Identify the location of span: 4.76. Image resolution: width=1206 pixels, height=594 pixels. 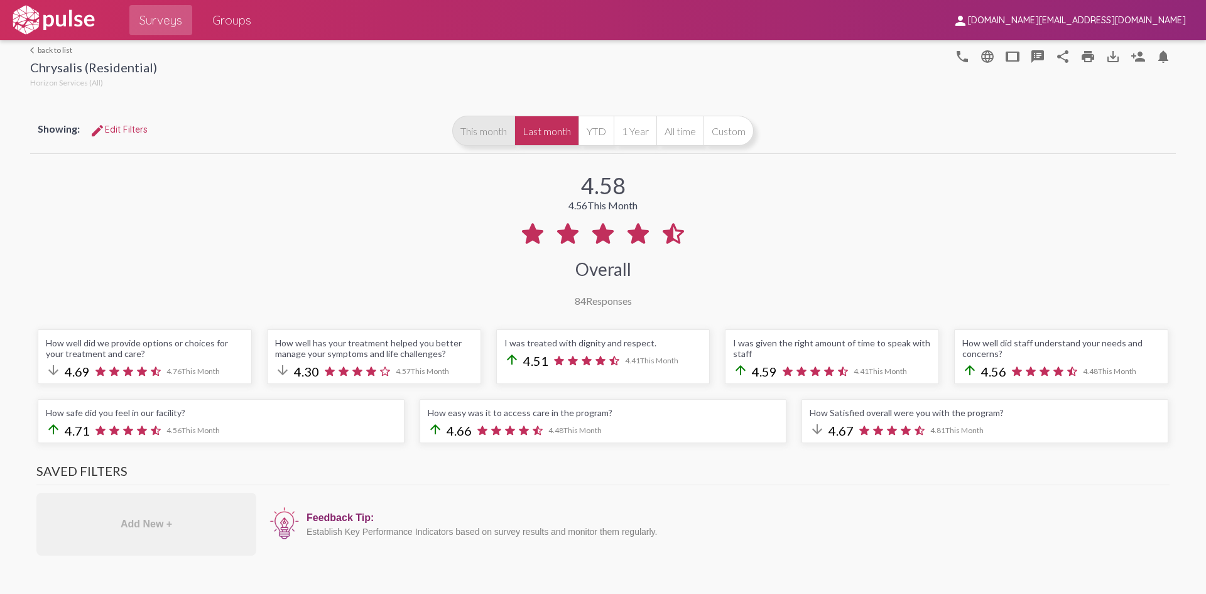
(193, 371).